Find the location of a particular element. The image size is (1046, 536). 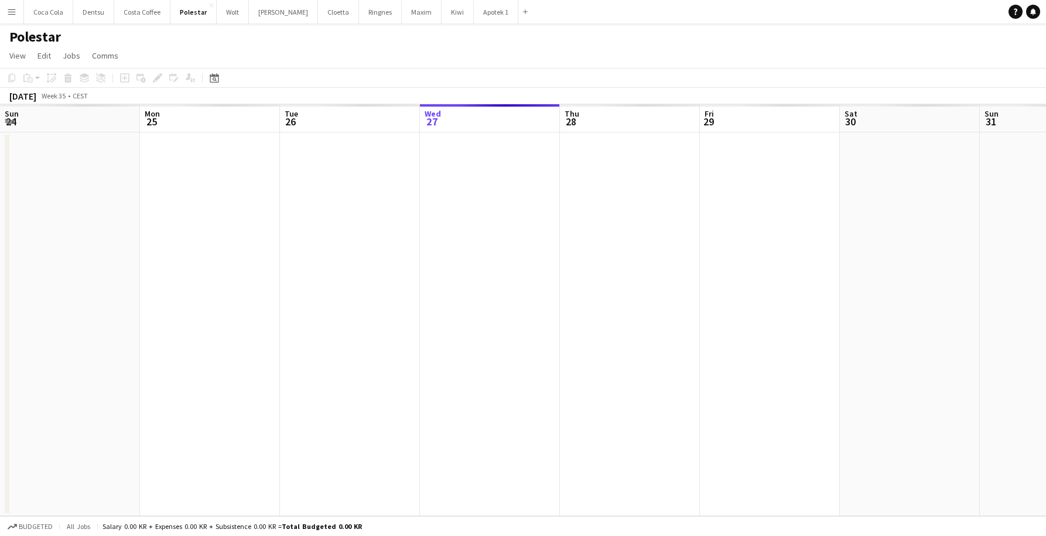

span: Comms is located at coordinates (105, 56).